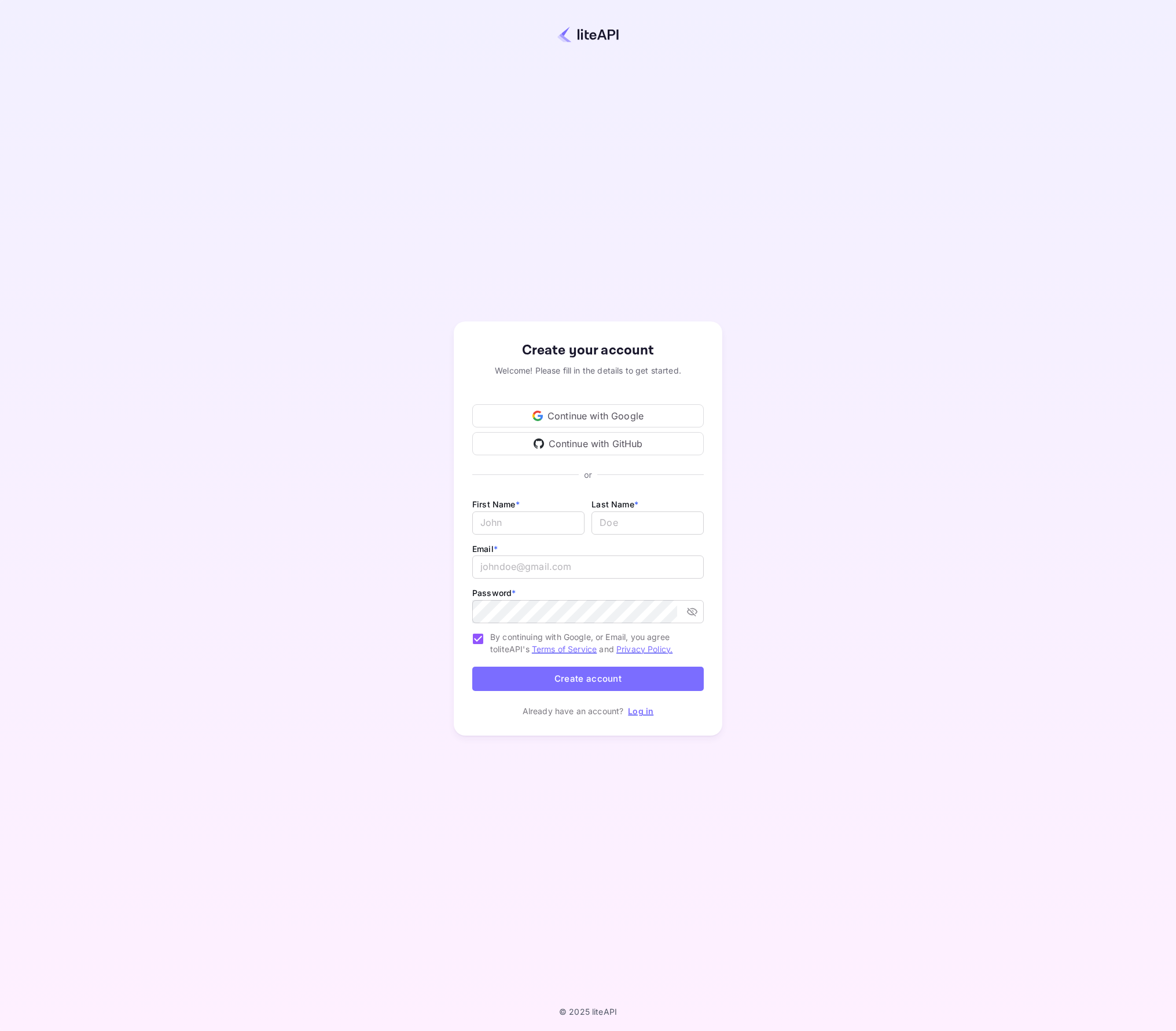  Describe the element at coordinates (496, 504) in the screenshot. I see `label: First Name` at that location.